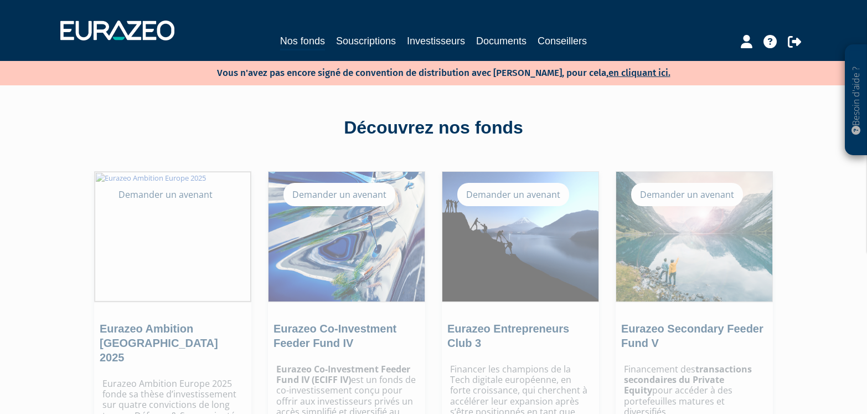 The width and height of the screenshot is (867, 414). What do you see at coordinates (117, 30) in the screenshot?
I see `img: 1732889491-logotype_eurazeo_blanc_rvb.png` at bounding box center [117, 30].